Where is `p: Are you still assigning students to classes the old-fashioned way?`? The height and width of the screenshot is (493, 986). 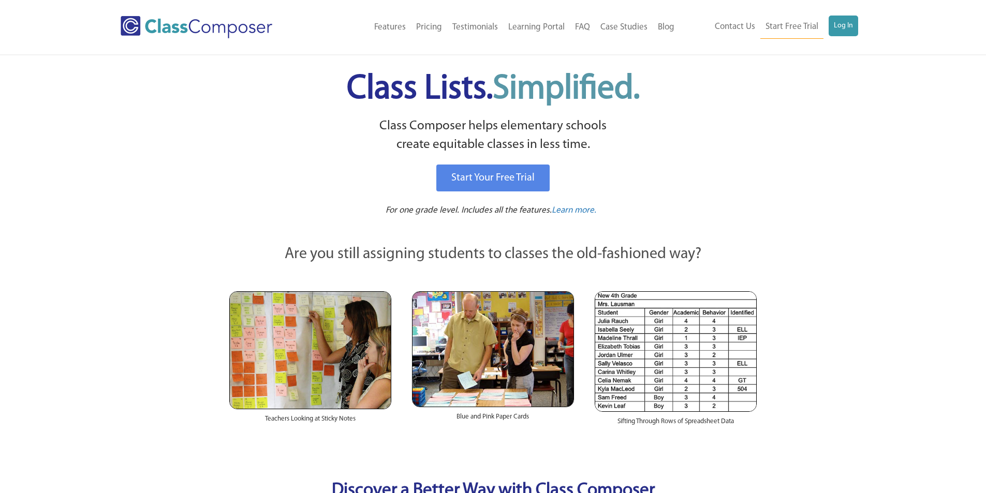 p: Are you still assigning students to classes the old-fashioned way? is located at coordinates (493, 255).